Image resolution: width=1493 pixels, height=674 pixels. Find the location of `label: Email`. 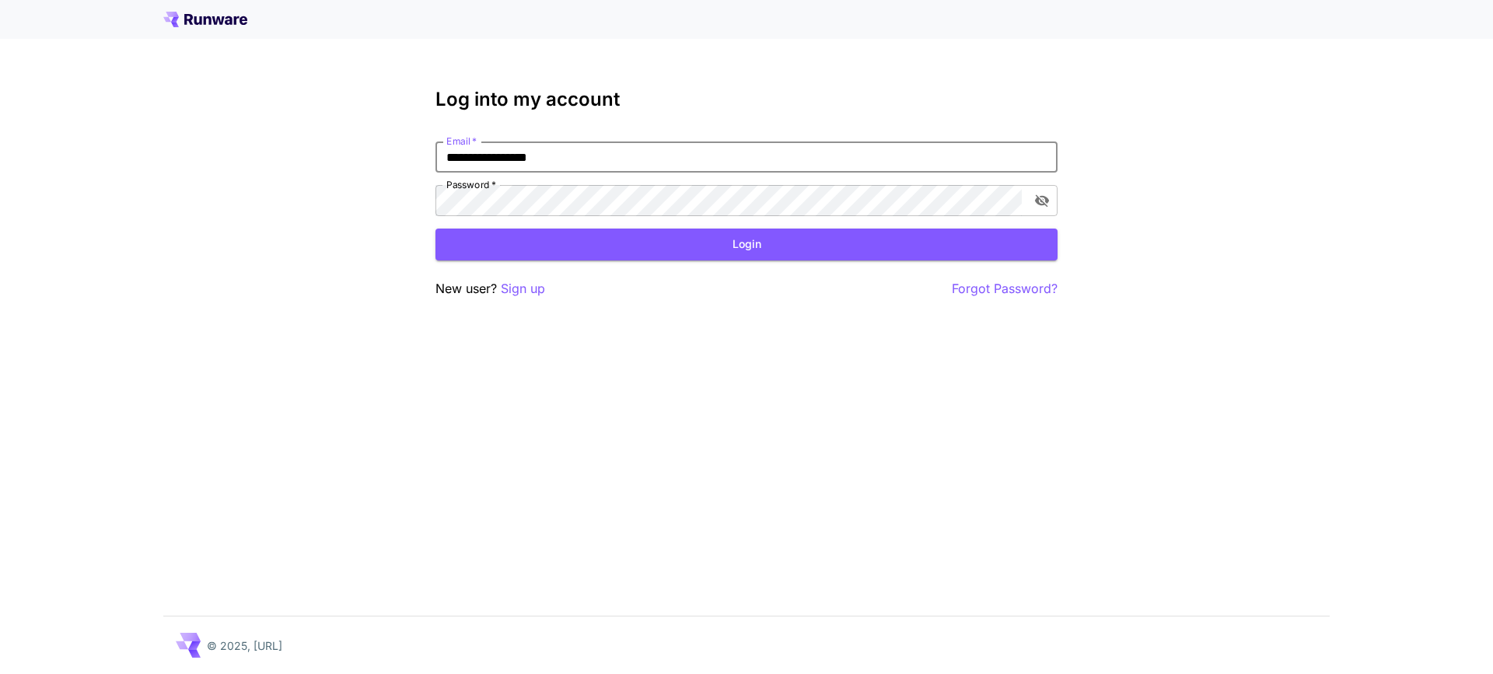

label: Email is located at coordinates (461, 141).